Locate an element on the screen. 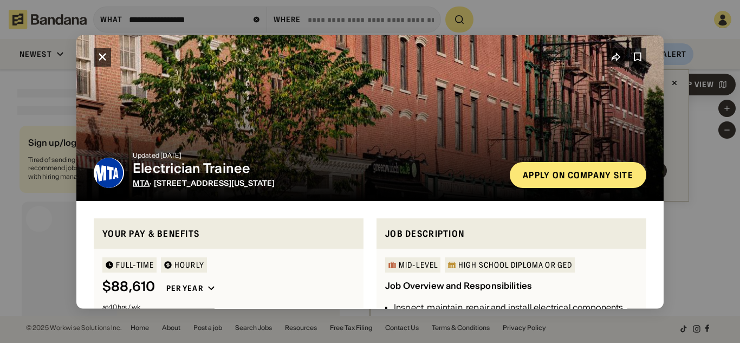 This screenshot has height=343, width=740. div: Apply on company site is located at coordinates (578, 175).